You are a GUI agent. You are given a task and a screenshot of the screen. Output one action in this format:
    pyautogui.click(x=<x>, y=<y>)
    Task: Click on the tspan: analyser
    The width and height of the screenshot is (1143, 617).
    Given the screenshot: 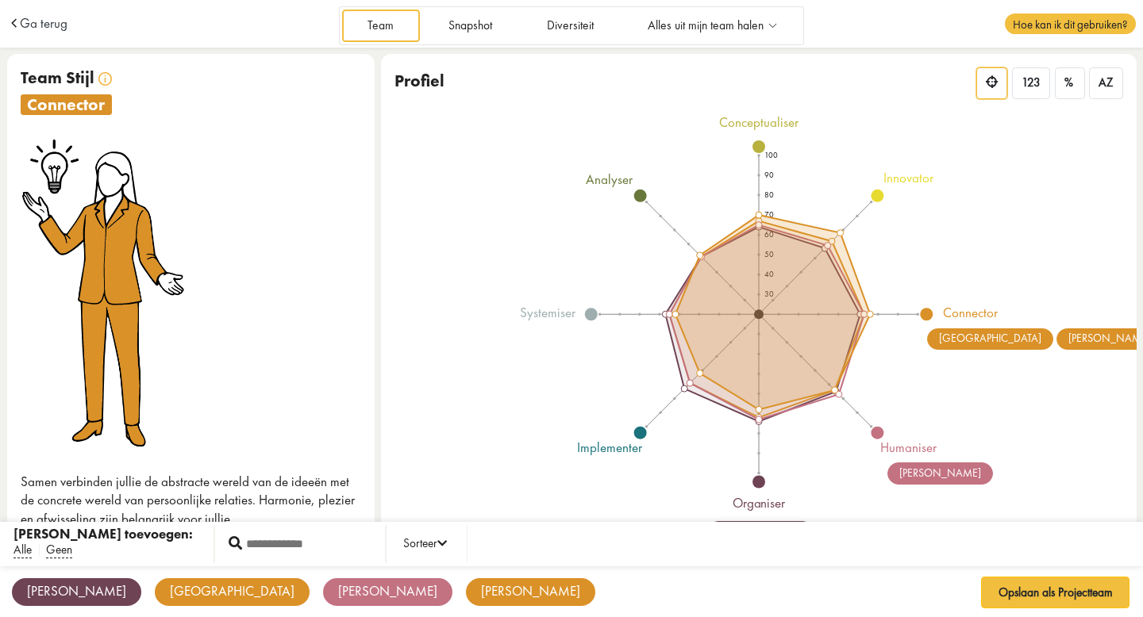 What is the action you would take?
    pyautogui.click(x=609, y=179)
    